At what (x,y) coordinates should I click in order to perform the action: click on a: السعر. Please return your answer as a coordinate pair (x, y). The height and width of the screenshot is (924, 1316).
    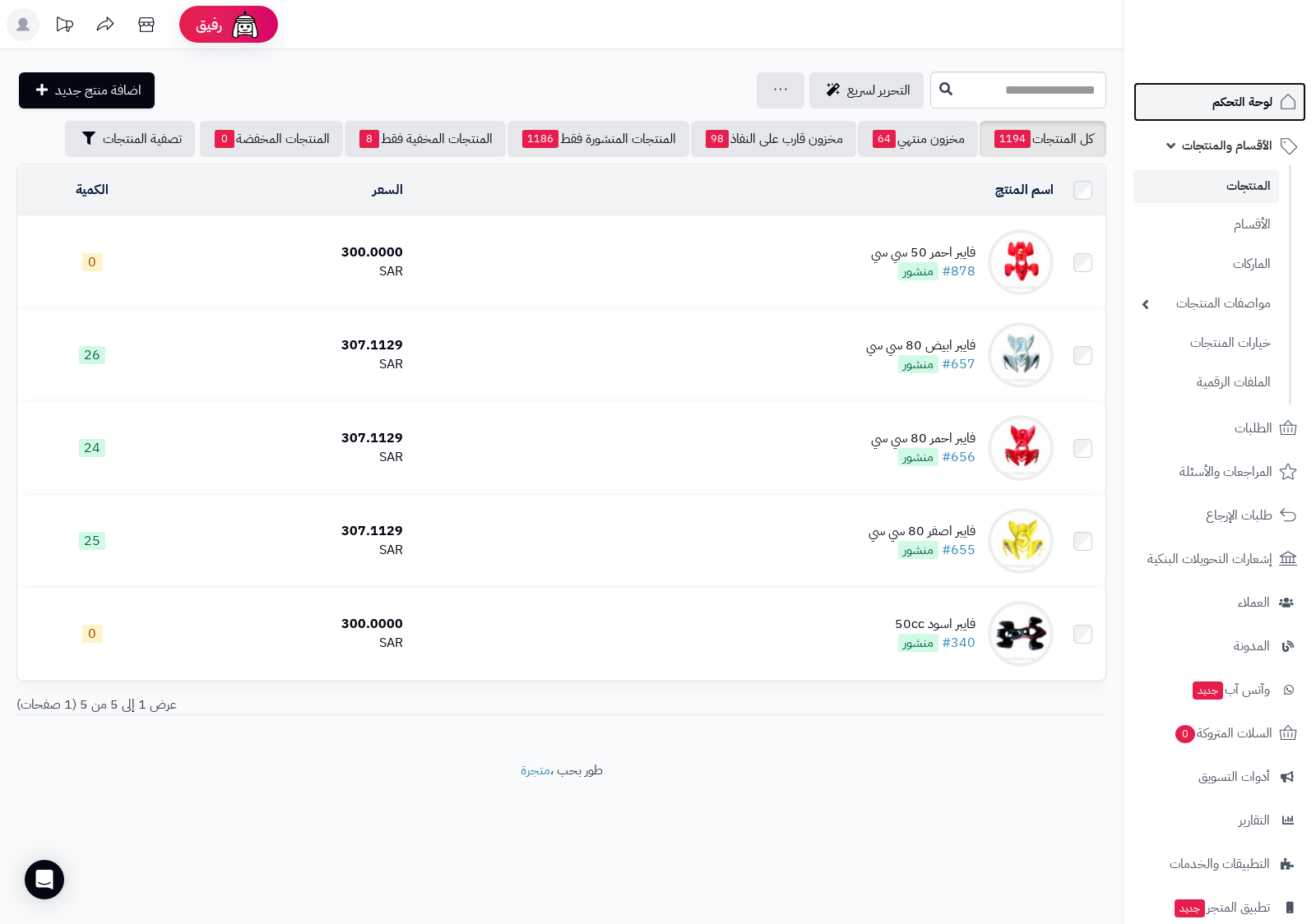
    Looking at the image, I should click on (387, 190).